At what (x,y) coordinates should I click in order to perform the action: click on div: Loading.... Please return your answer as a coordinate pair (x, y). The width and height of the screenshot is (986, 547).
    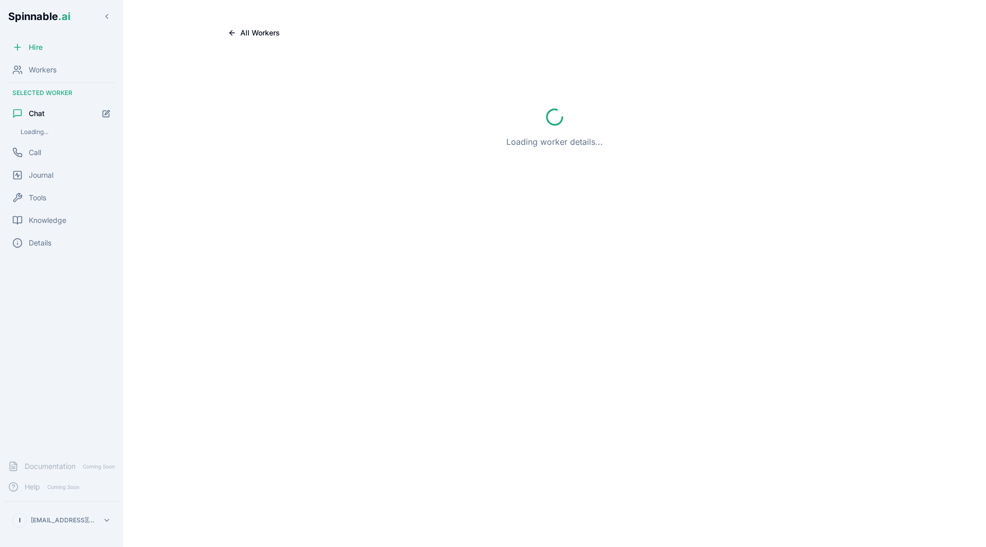
    Looking at the image, I should click on (66, 132).